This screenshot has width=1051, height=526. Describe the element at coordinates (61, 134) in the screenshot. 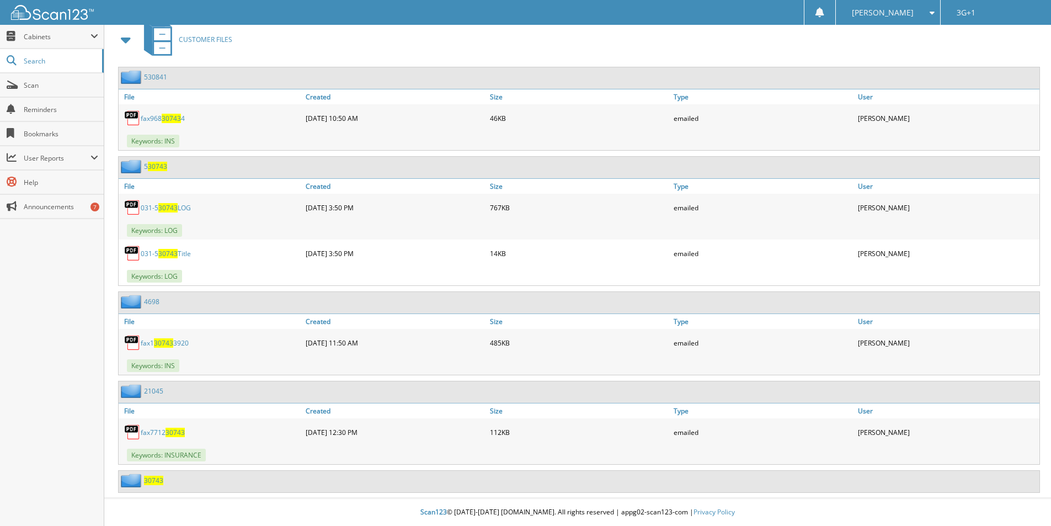

I see `span: Bookmarks` at that location.